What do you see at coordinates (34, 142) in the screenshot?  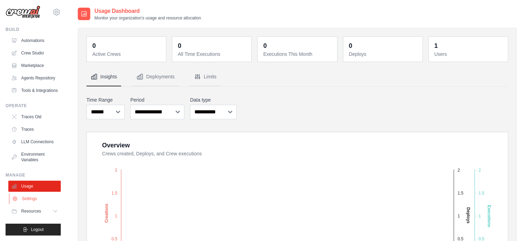 I see `a: LLM Connections` at bounding box center [34, 142].